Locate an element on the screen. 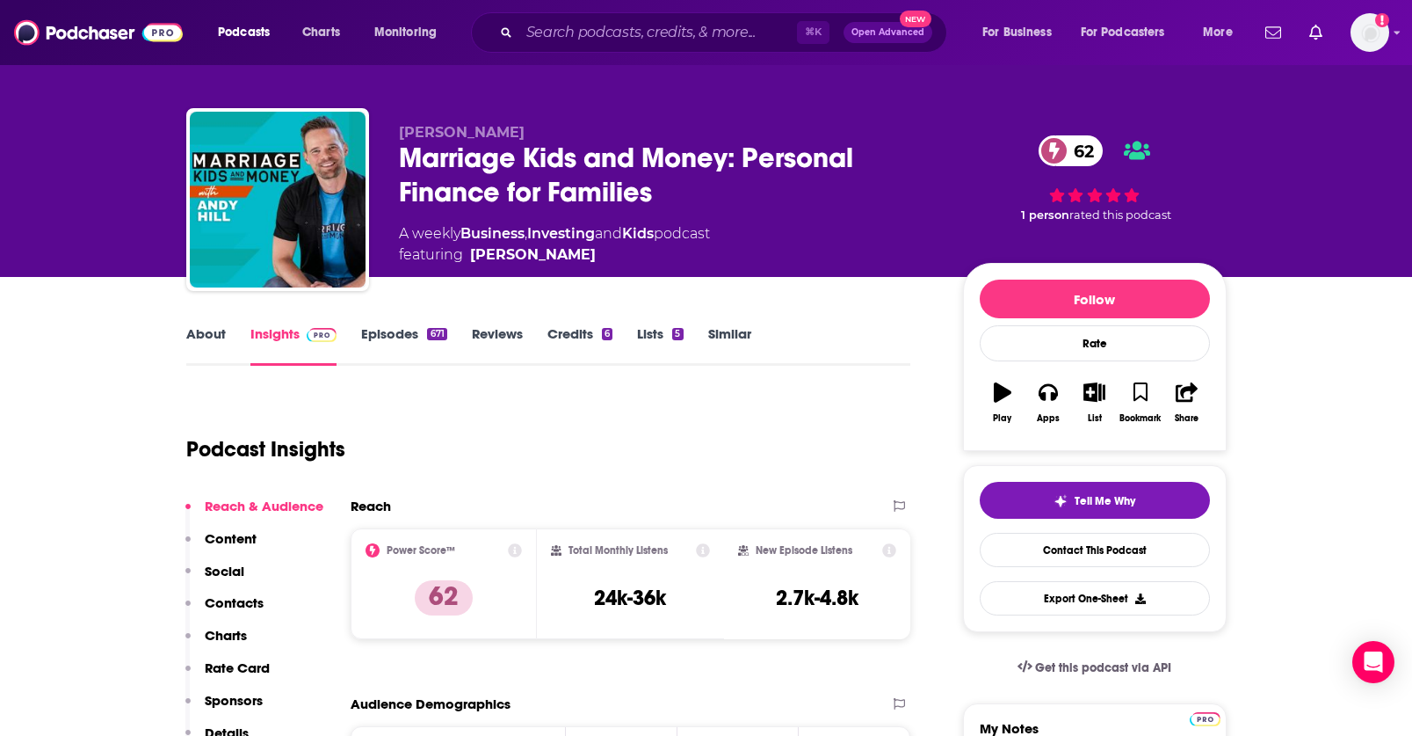  span: and is located at coordinates (608, 233).